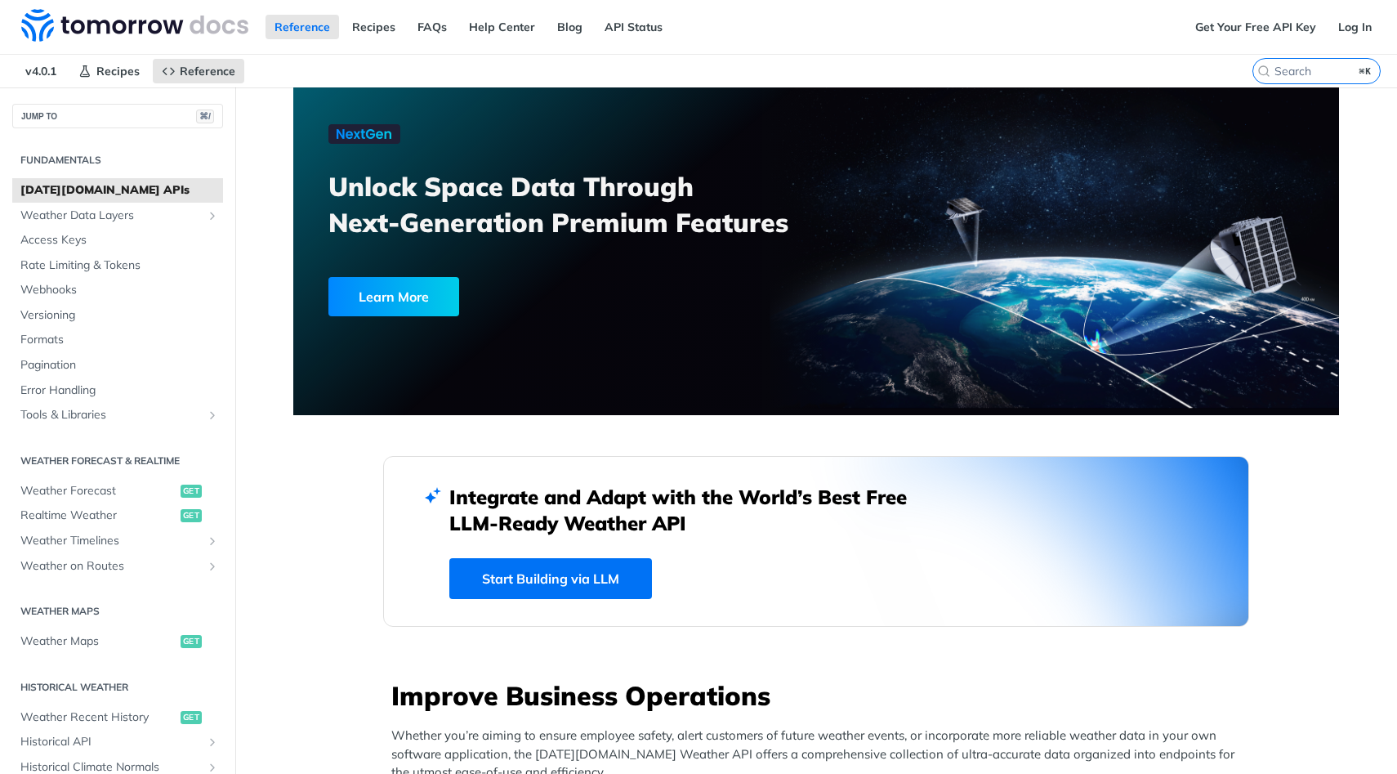  What do you see at coordinates (118, 461) in the screenshot?
I see `h2: Weather Forecast & realtime` at bounding box center [118, 461].